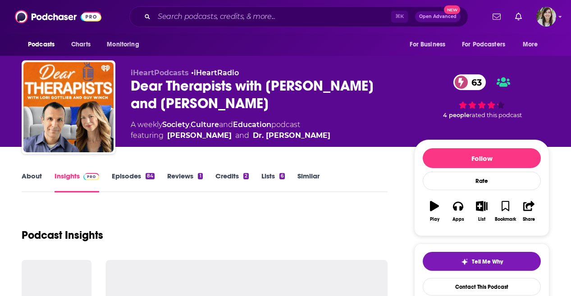 The width and height of the screenshot is (571, 296). What do you see at coordinates (456, 115) in the screenshot?
I see `span: 4 people` at bounding box center [456, 115].